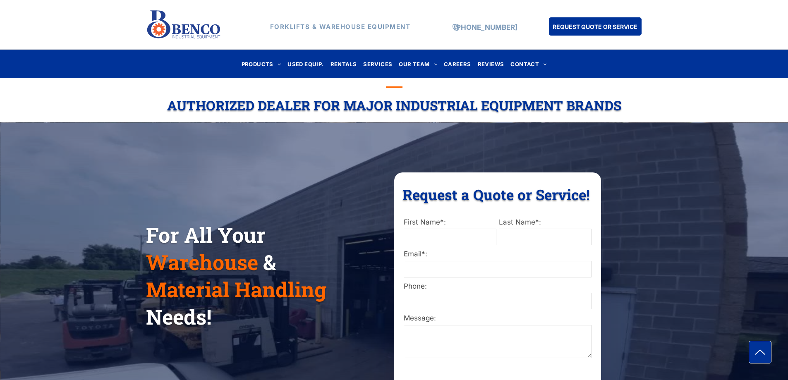 This screenshot has width=788, height=380. Describe the element at coordinates (496, 194) in the screenshot. I see `span: Request a Quote or Service!` at that location.